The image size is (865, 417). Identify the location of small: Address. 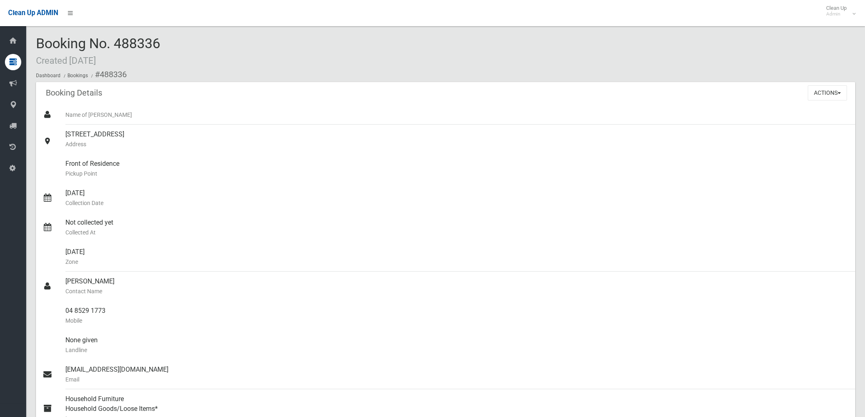
(457, 144).